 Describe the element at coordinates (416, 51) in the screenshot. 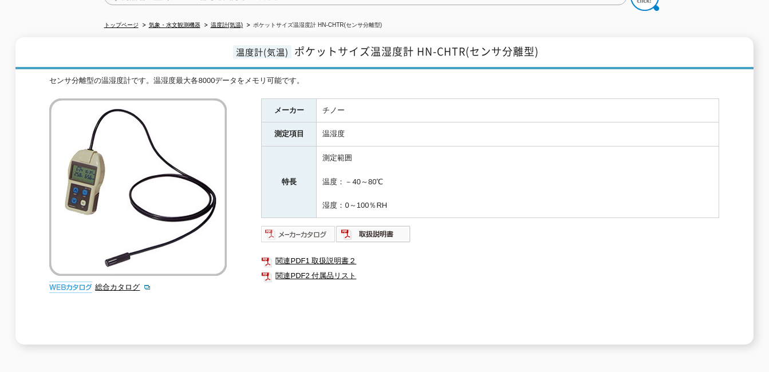

I see `span: ポケットサイズ温湿度計 HN-CHTR(センサ分離型)` at that location.